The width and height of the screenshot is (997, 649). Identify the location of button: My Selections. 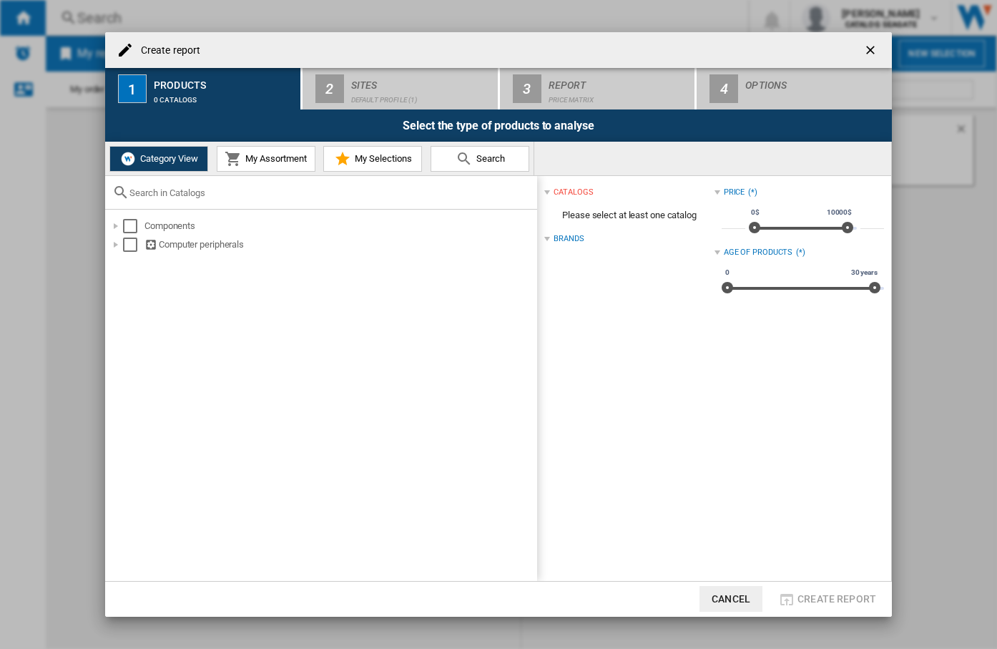
(373, 159).